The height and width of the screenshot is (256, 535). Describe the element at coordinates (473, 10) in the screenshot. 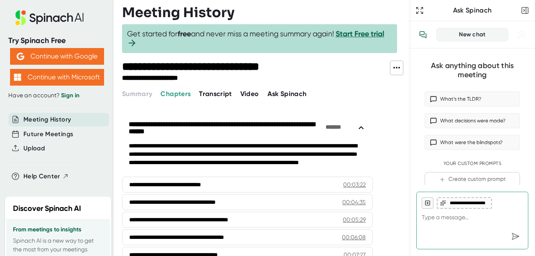

I see `div: Ask Spinach` at that location.